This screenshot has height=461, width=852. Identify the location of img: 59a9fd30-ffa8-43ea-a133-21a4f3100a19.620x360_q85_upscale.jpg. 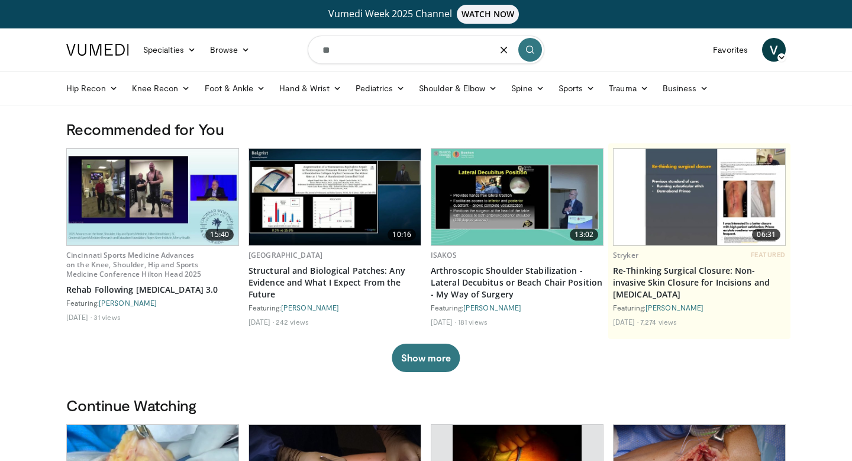
(335, 197).